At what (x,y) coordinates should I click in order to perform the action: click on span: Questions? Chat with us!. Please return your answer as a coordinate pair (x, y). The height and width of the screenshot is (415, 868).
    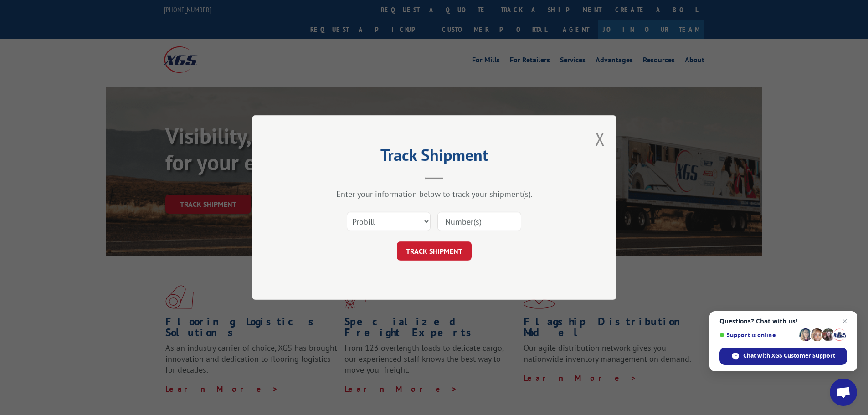
    Looking at the image, I should click on (783, 321).